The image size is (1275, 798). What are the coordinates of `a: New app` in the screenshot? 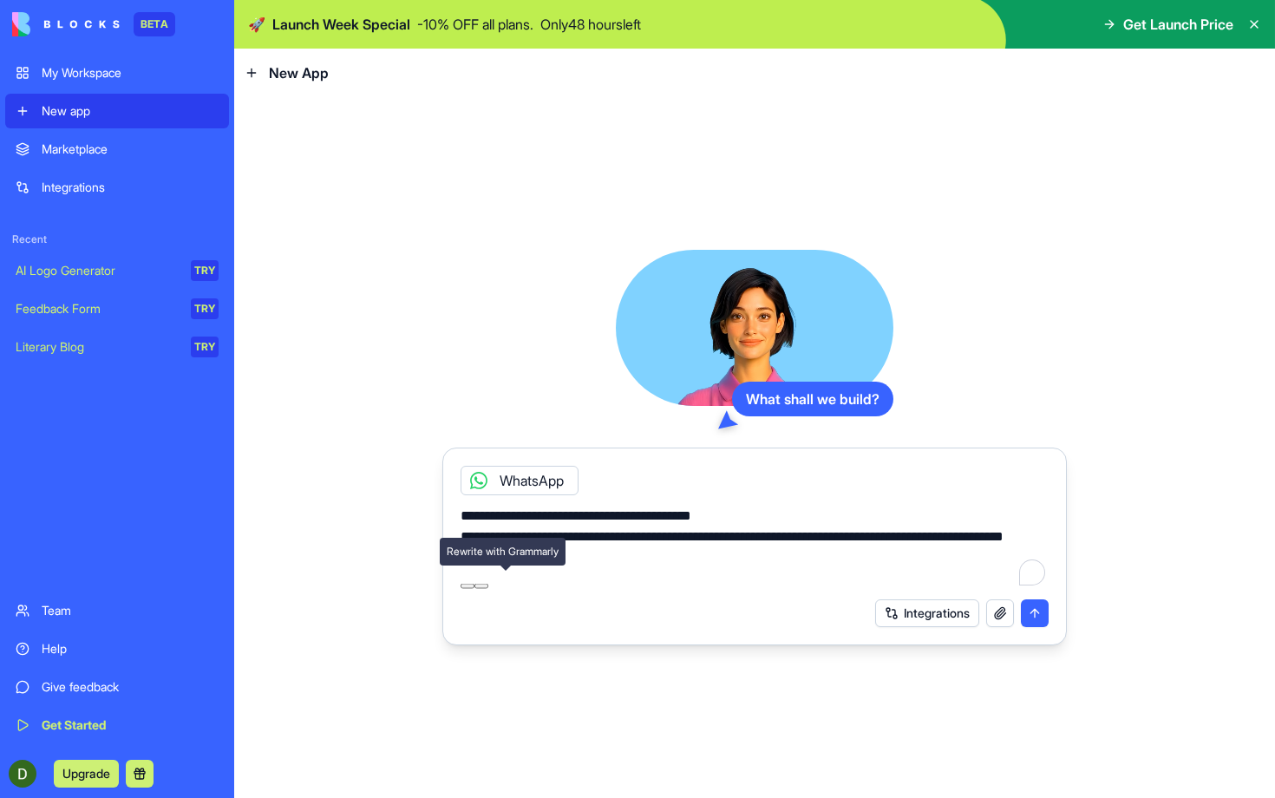 It's located at (117, 111).